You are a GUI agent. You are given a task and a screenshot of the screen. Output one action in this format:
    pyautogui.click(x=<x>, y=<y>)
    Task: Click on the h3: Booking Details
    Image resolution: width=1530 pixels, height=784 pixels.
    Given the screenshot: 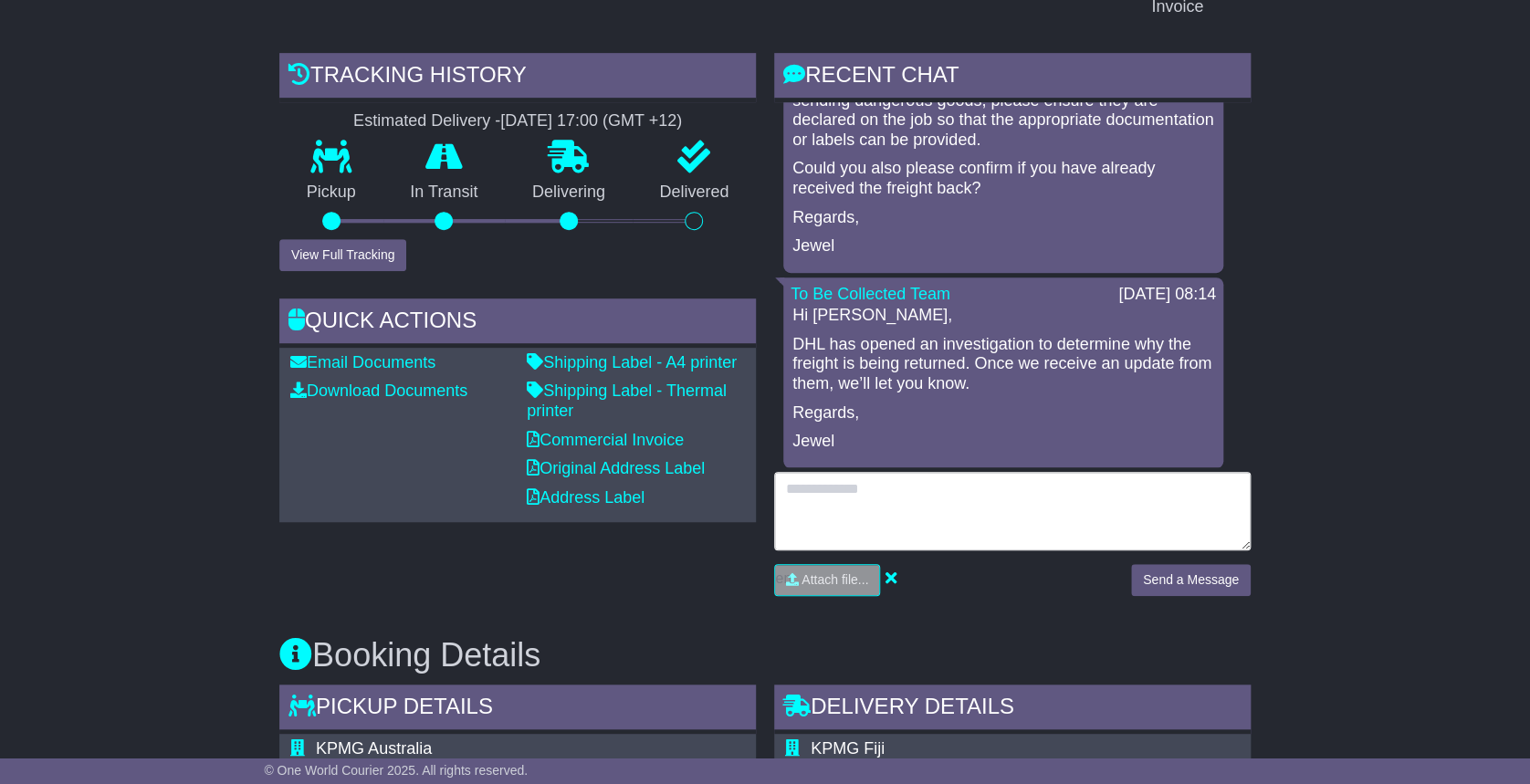 What is the action you would take?
    pyautogui.click(x=765, y=655)
    